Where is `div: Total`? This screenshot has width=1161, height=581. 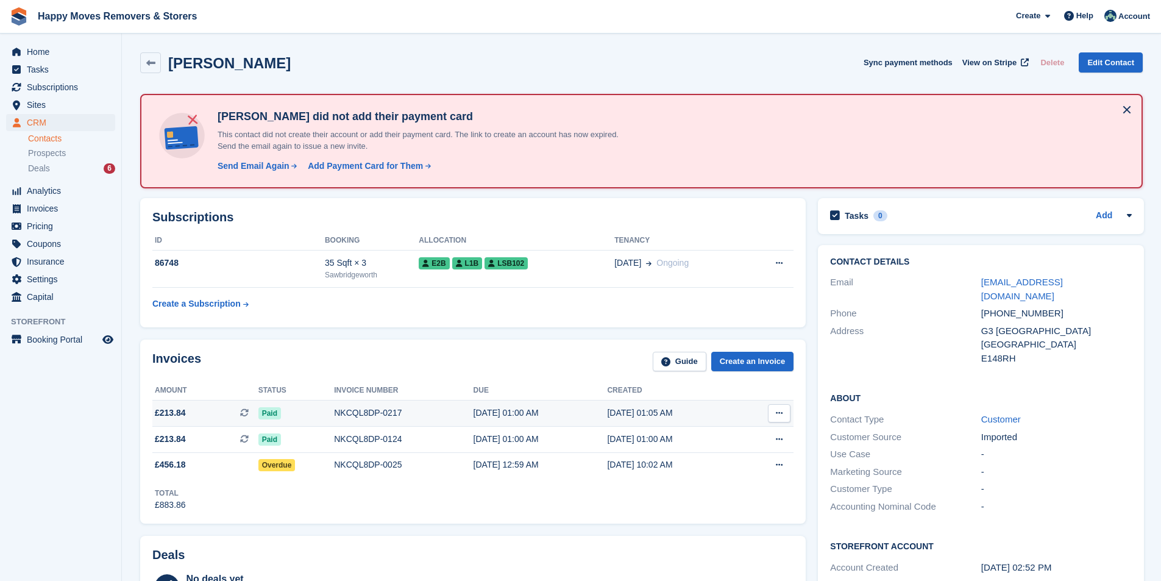
div: Total is located at coordinates (170, 493).